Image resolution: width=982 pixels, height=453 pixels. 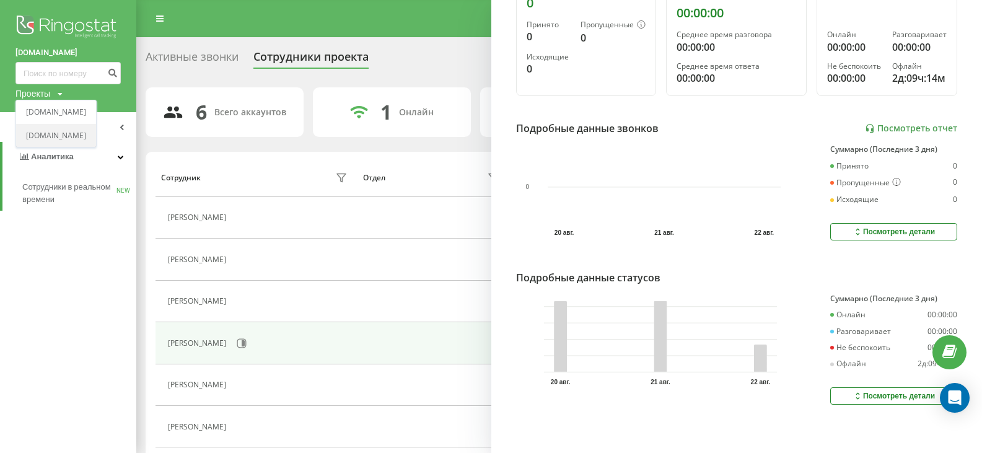 I want to click on div: Сотрудники проекта, so click(x=311, y=59).